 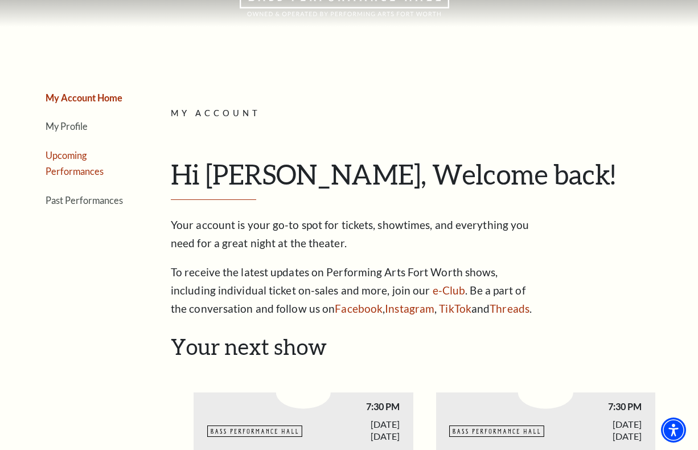 I want to click on span: and, so click(x=481, y=308).